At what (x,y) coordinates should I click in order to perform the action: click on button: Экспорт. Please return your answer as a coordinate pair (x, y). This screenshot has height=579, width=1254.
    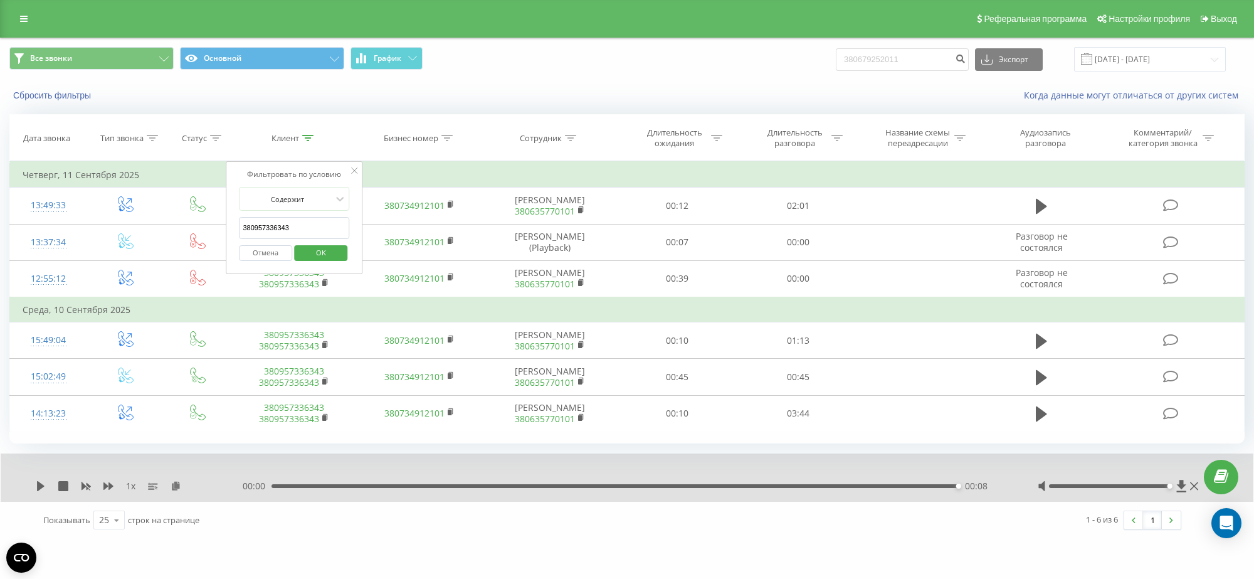
    Looking at the image, I should click on (1009, 60).